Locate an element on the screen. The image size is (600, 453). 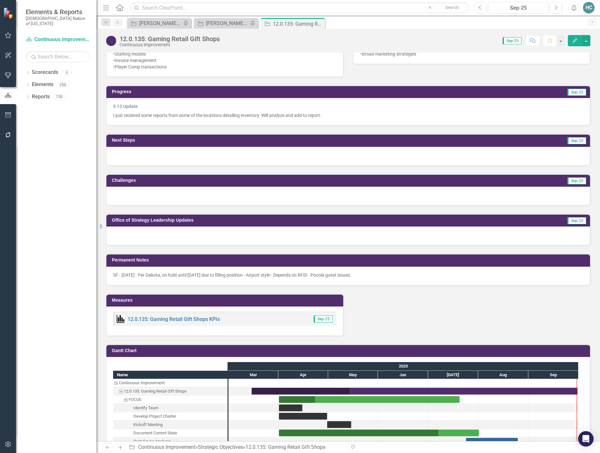
div: 250 is located at coordinates (63, 84).